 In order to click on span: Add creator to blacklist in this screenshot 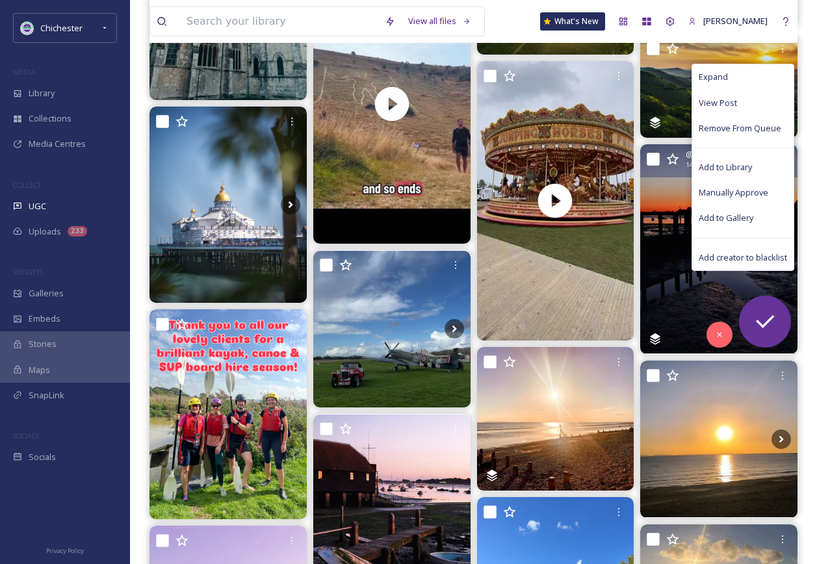, I will do `click(743, 257)`.